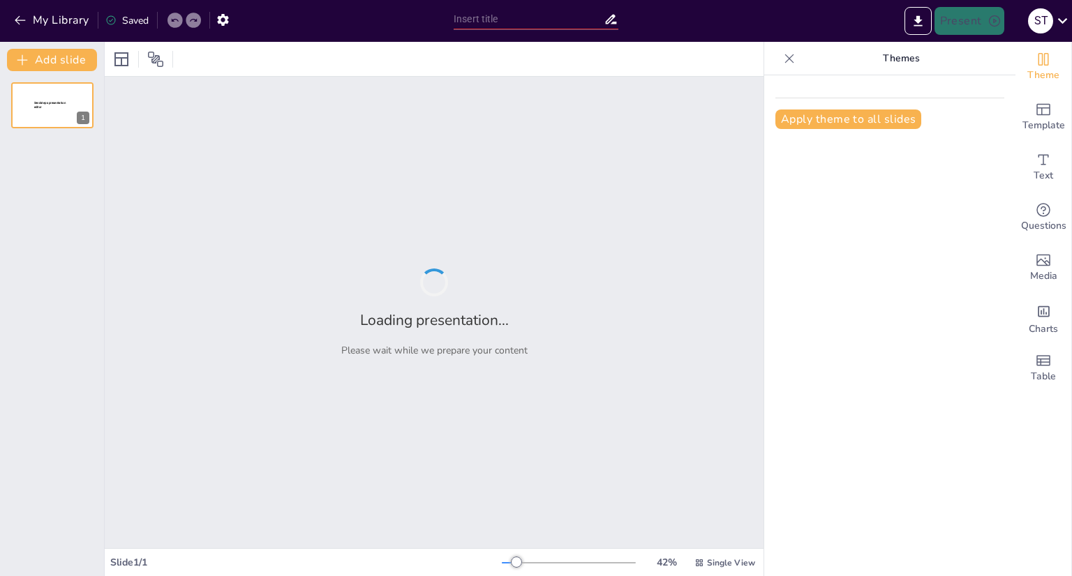  What do you see at coordinates (52, 20) in the screenshot?
I see `button: My Library` at bounding box center [52, 20].